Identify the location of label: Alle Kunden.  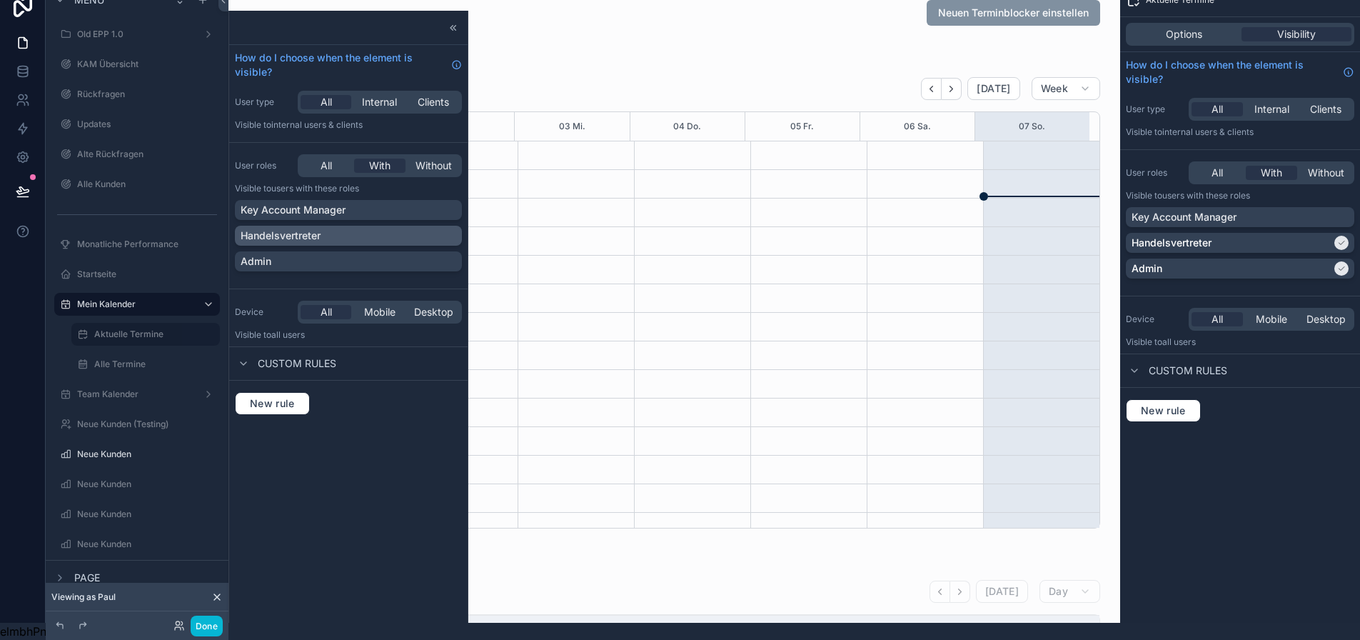
(147, 184).